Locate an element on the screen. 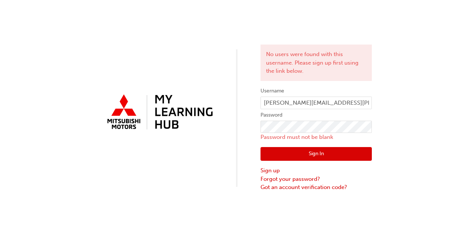 The width and height of the screenshot is (475, 241). label: Password is located at coordinates (316, 115).